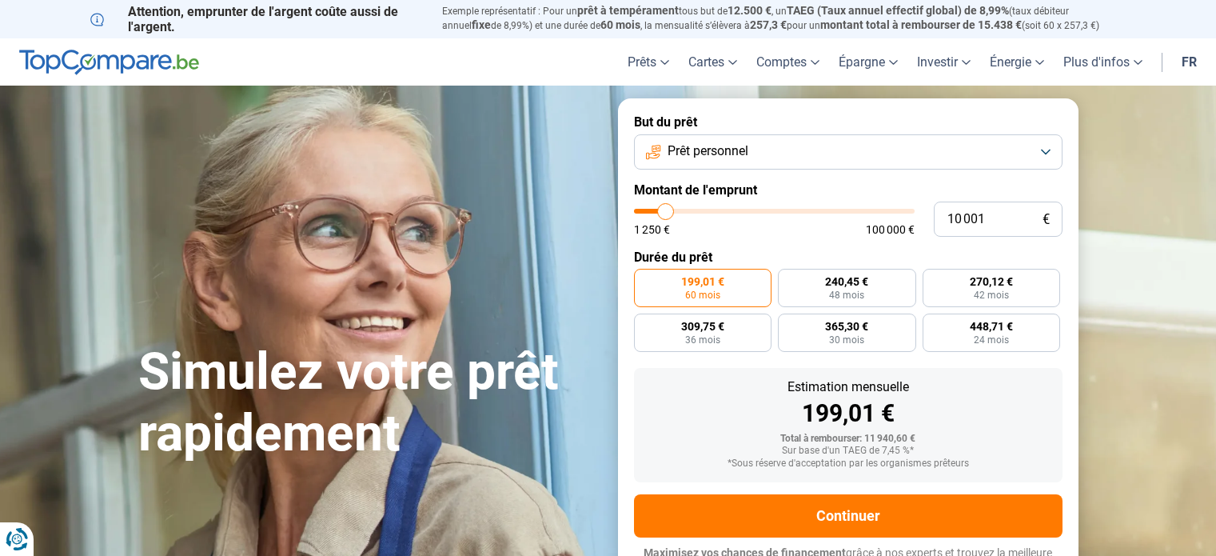  Describe the element at coordinates (109, 62) in the screenshot. I see `img: TopCompare` at that location.